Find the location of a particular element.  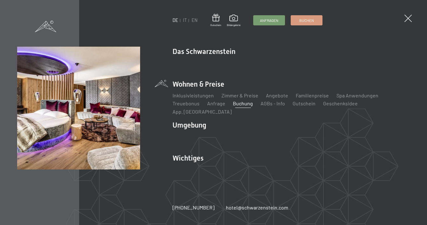

a: Anfragen is located at coordinates (269, 20).